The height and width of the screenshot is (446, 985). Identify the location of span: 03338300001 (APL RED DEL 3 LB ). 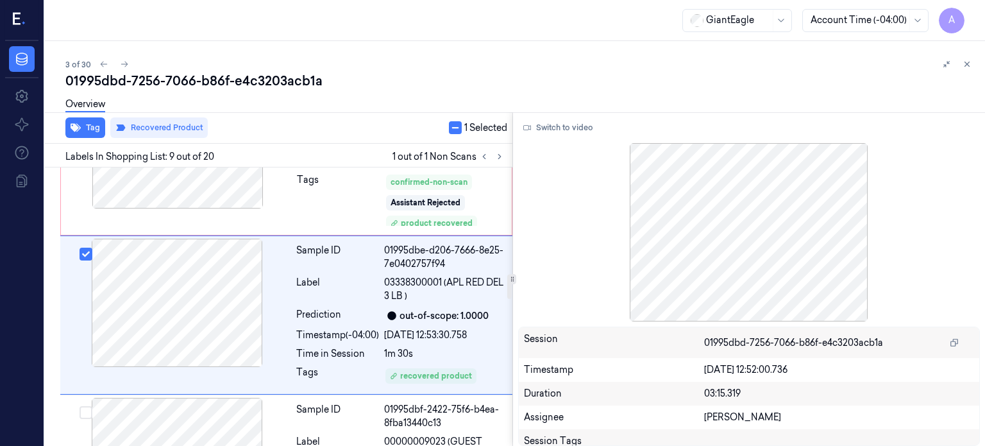
(444, 289).